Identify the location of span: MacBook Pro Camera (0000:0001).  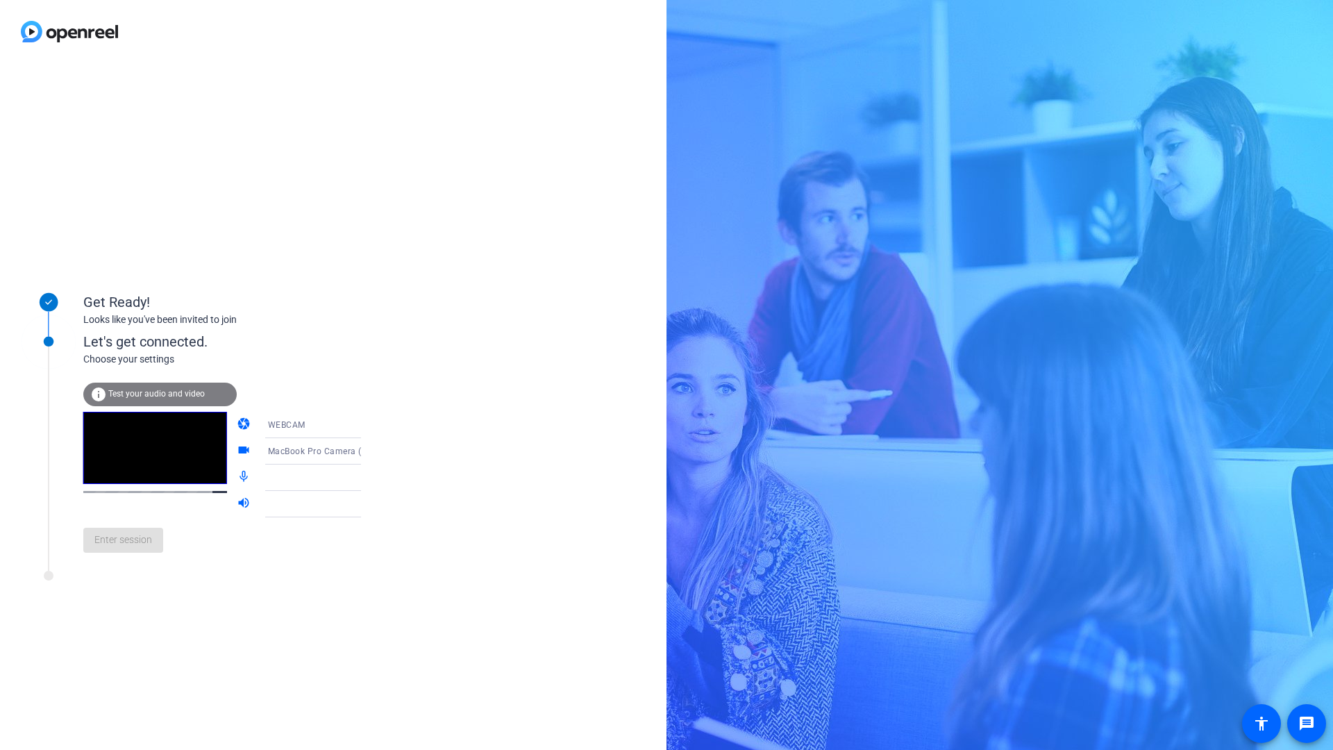
(338, 451).